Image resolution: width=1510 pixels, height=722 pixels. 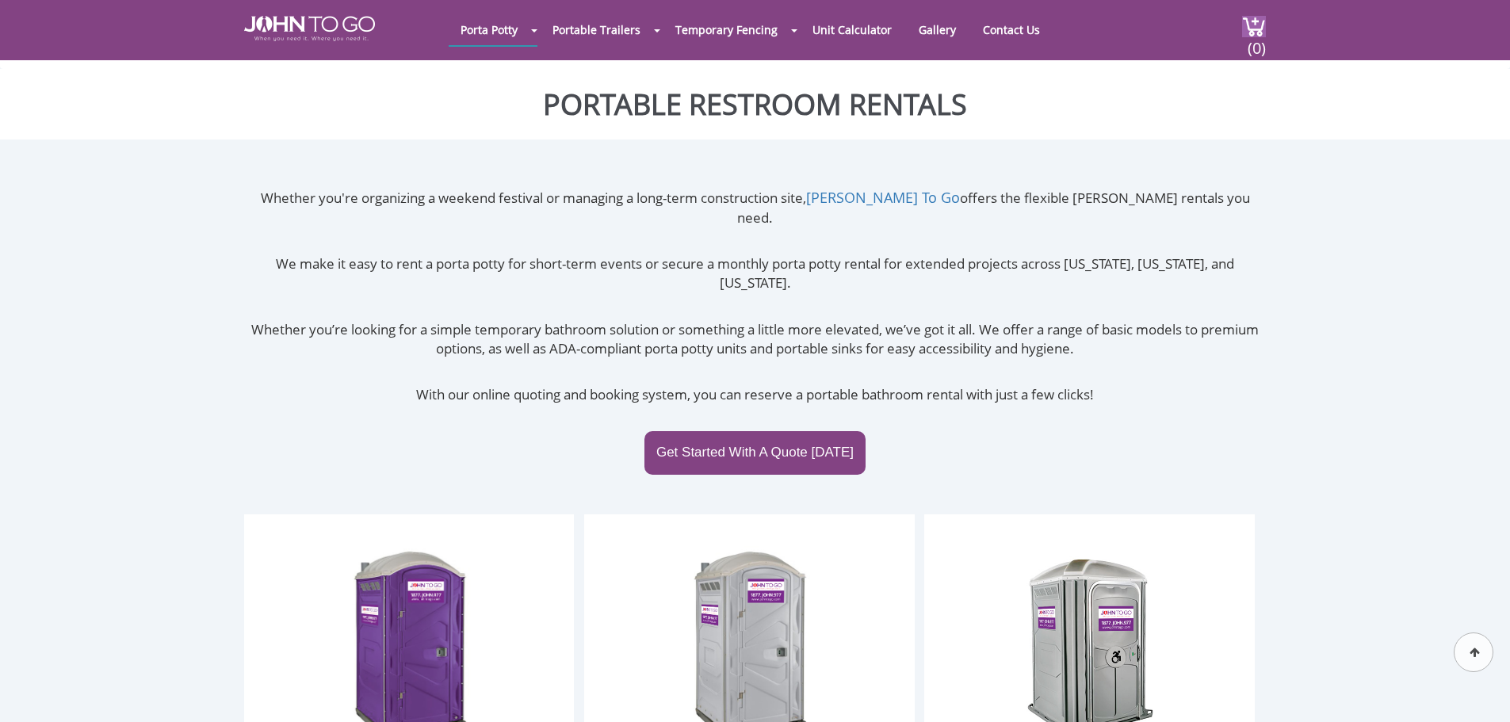 I want to click on span: (0), so click(x=1256, y=41).